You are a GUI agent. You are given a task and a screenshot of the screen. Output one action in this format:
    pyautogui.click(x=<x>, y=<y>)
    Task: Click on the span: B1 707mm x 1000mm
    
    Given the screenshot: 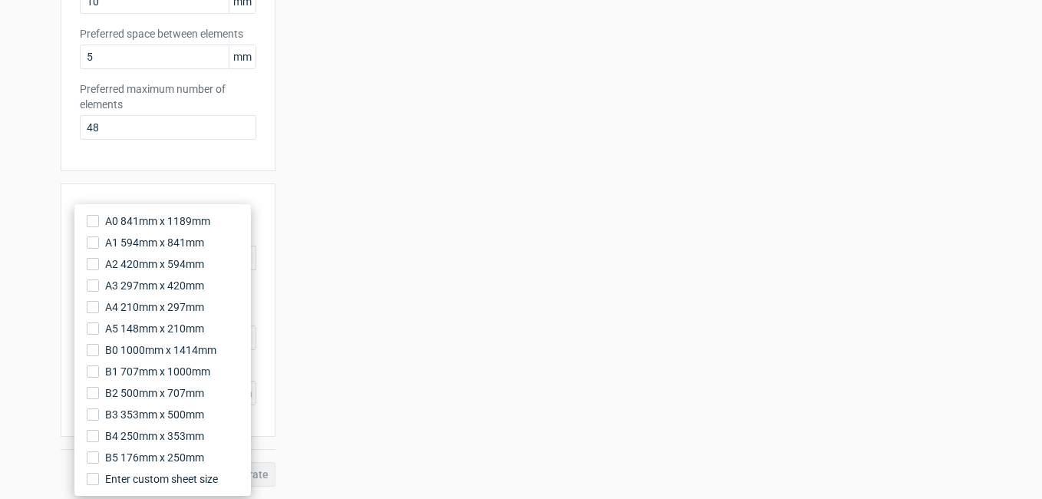 What is the action you would take?
    pyautogui.click(x=157, y=371)
    